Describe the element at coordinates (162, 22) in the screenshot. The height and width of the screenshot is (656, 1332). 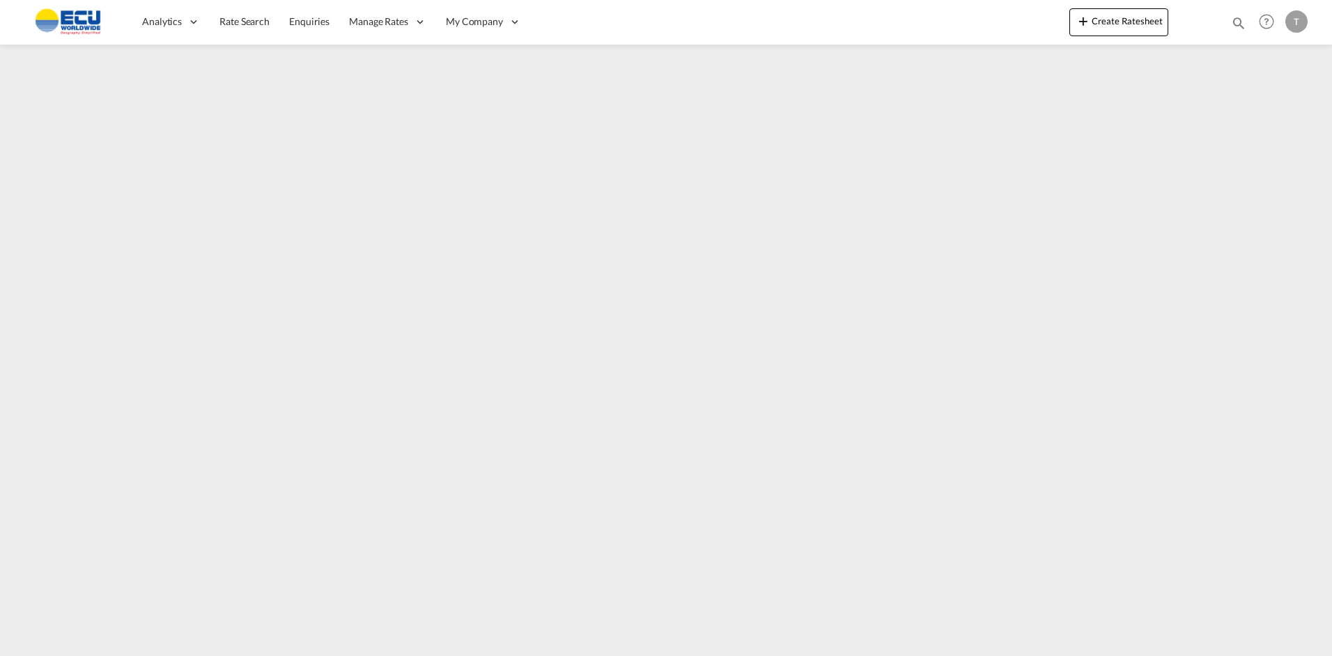
I see `span: Analytics` at that location.